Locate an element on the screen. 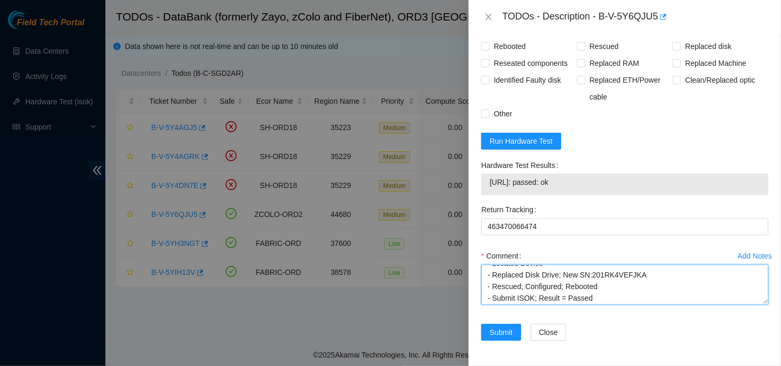  label: Hardware Test Results is located at coordinates (521, 165).